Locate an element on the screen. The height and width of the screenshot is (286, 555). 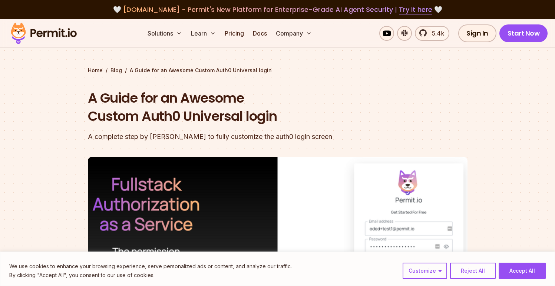
img: Permit logo is located at coordinates (44, 33).